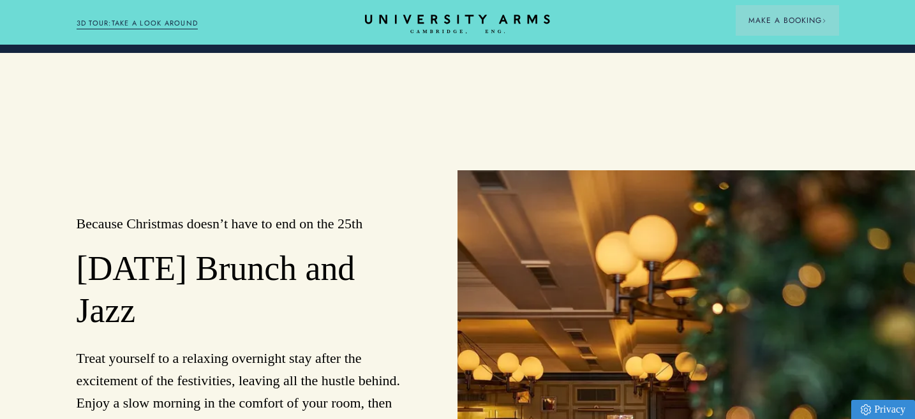 Image resolution: width=915 pixels, height=419 pixels. I want to click on button: Make a BookingArrow icon, so click(787, 20).